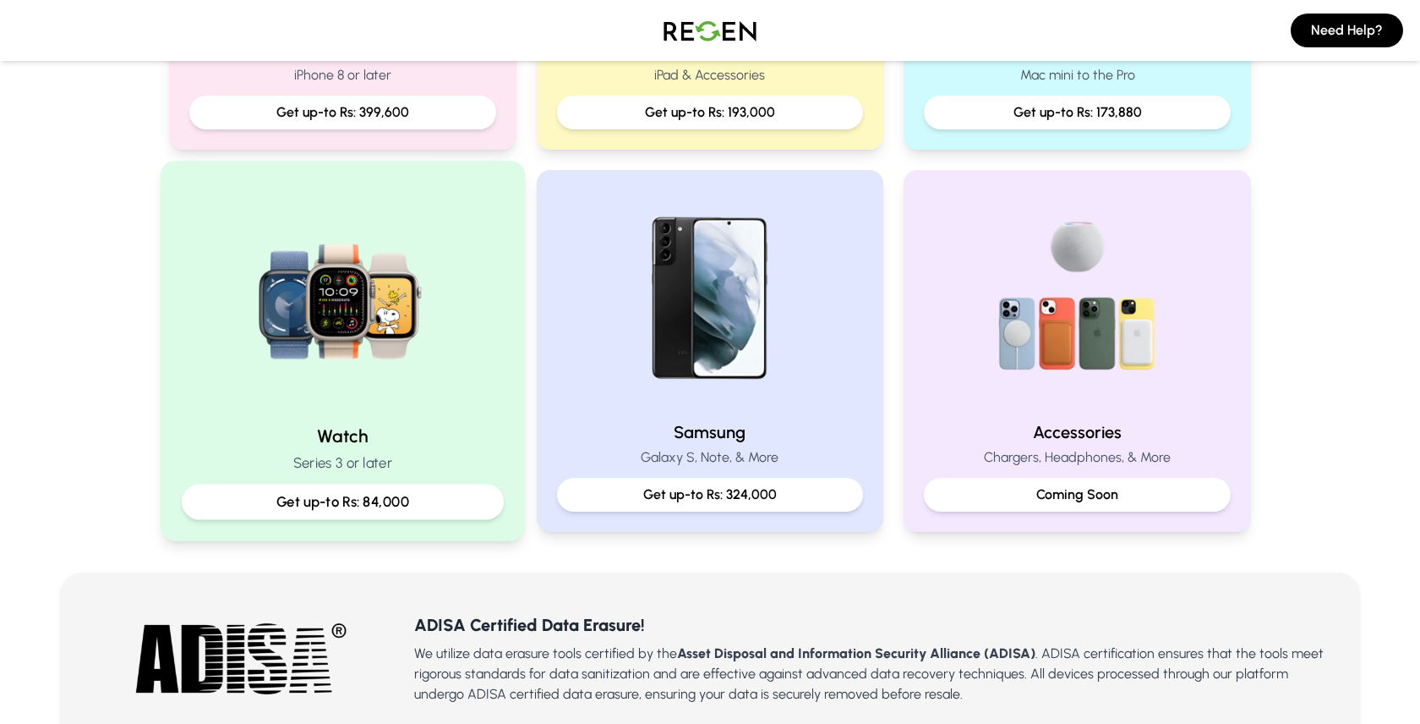  Describe the element at coordinates (342, 112) in the screenshot. I see `p: Get up-to Rs: 399,600` at that location.